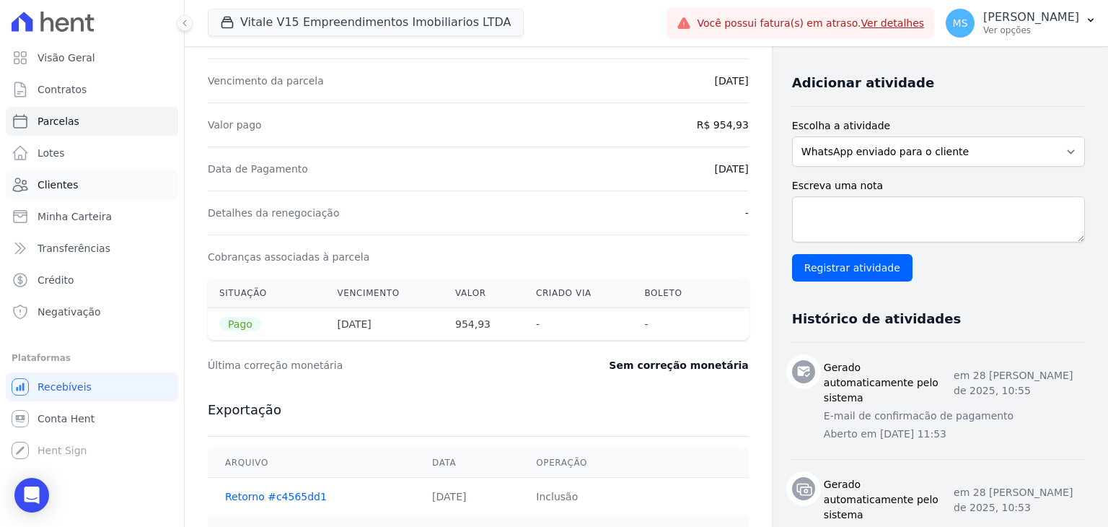 Image resolution: width=1108 pixels, height=527 pixels. What do you see at coordinates (1031, 30) in the screenshot?
I see `p: Ver opções` at bounding box center [1031, 30].